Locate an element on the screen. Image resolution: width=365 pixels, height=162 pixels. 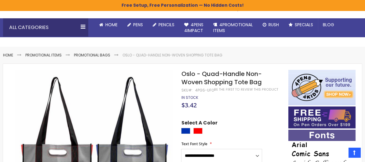
div: 4PGS-UFO is located at coordinates (204, 90).